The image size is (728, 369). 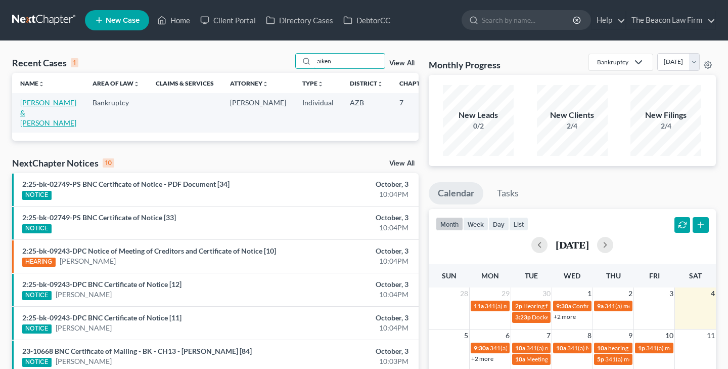 I want to click on a: Help, so click(x=609, y=20).